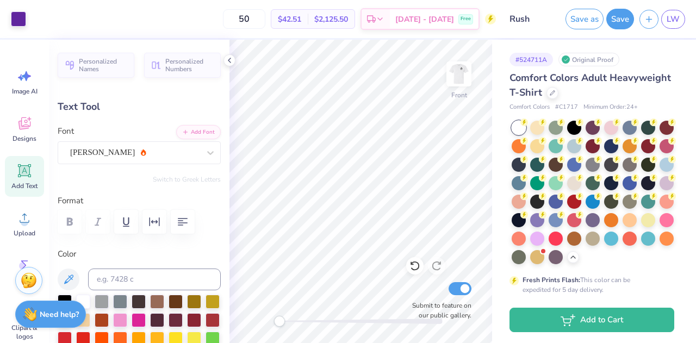 The width and height of the screenshot is (696, 343). What do you see at coordinates (59, 314) in the screenshot?
I see `strong: Need help?` at bounding box center [59, 314].